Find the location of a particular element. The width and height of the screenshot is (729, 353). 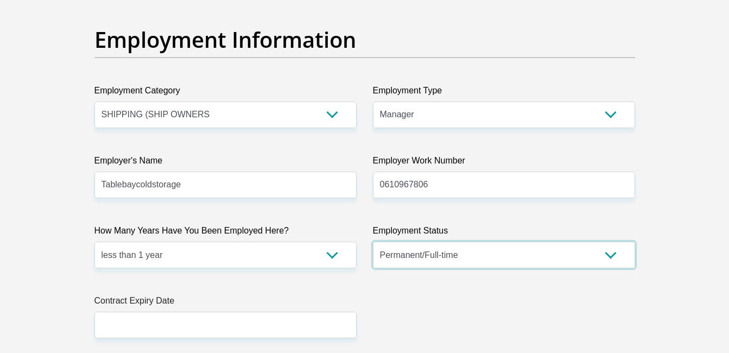

label: Employer Work Number is located at coordinates (503, 163).